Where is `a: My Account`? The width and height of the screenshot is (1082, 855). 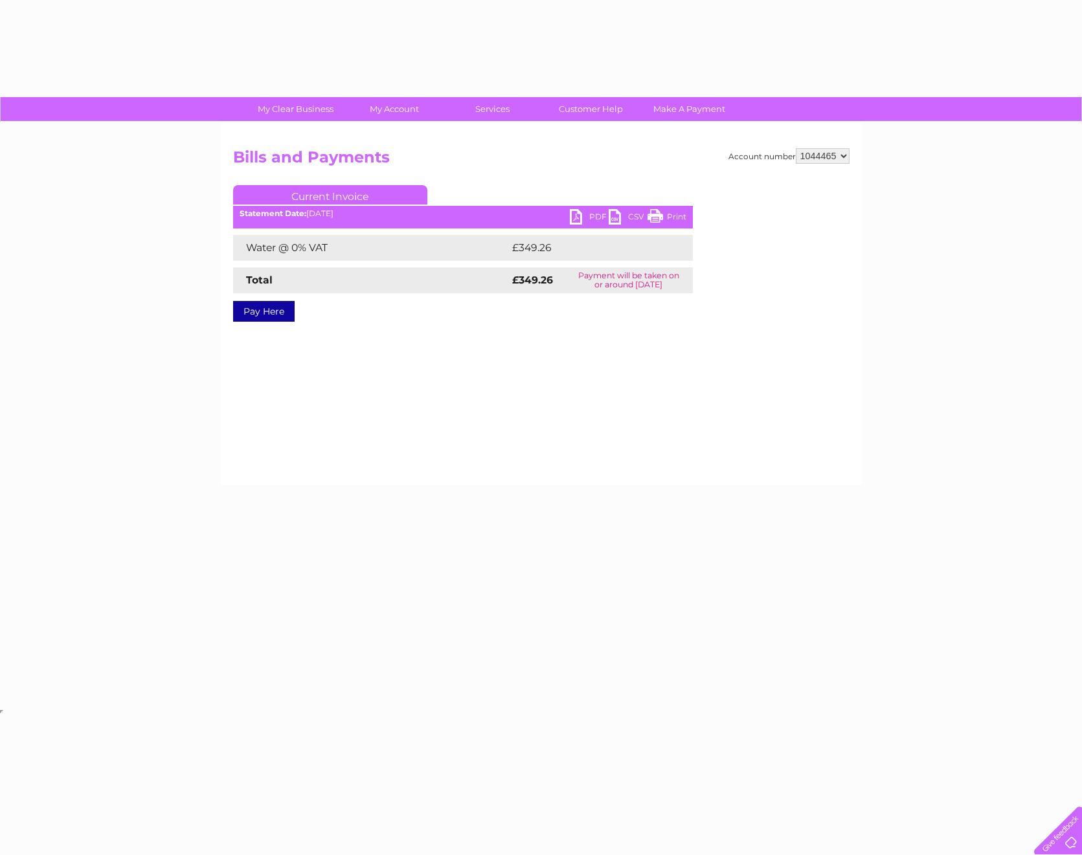 a: My Account is located at coordinates (394, 109).